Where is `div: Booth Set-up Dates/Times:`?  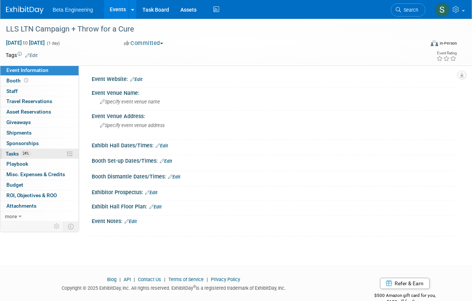 div: Booth Set-up Dates/Times: is located at coordinates (274, 160).